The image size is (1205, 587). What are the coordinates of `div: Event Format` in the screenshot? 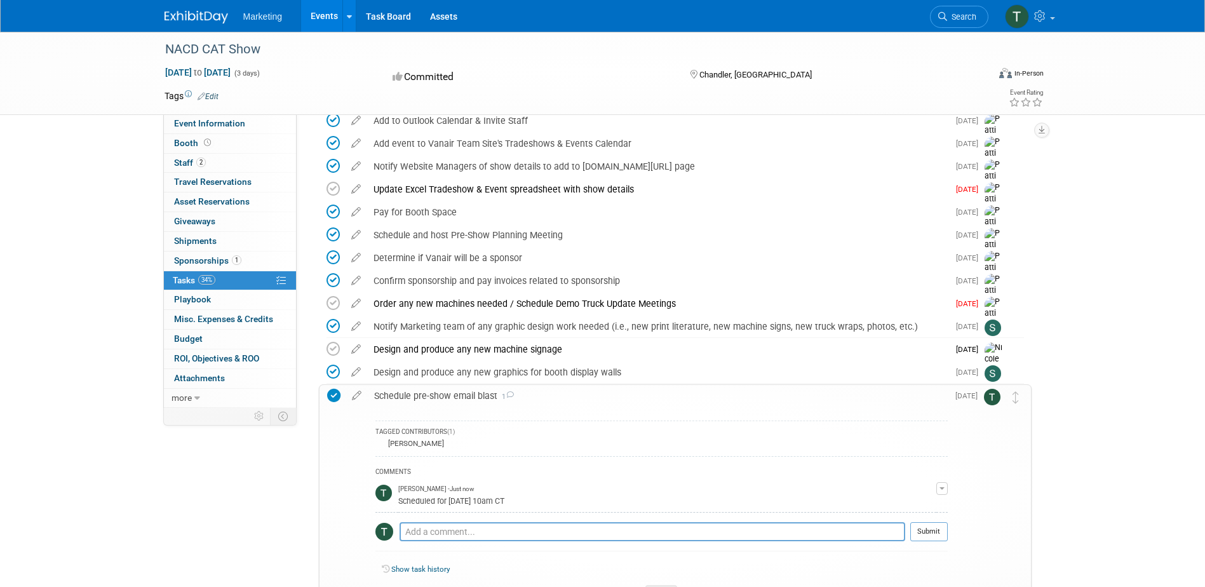 It's located at (979, 76).